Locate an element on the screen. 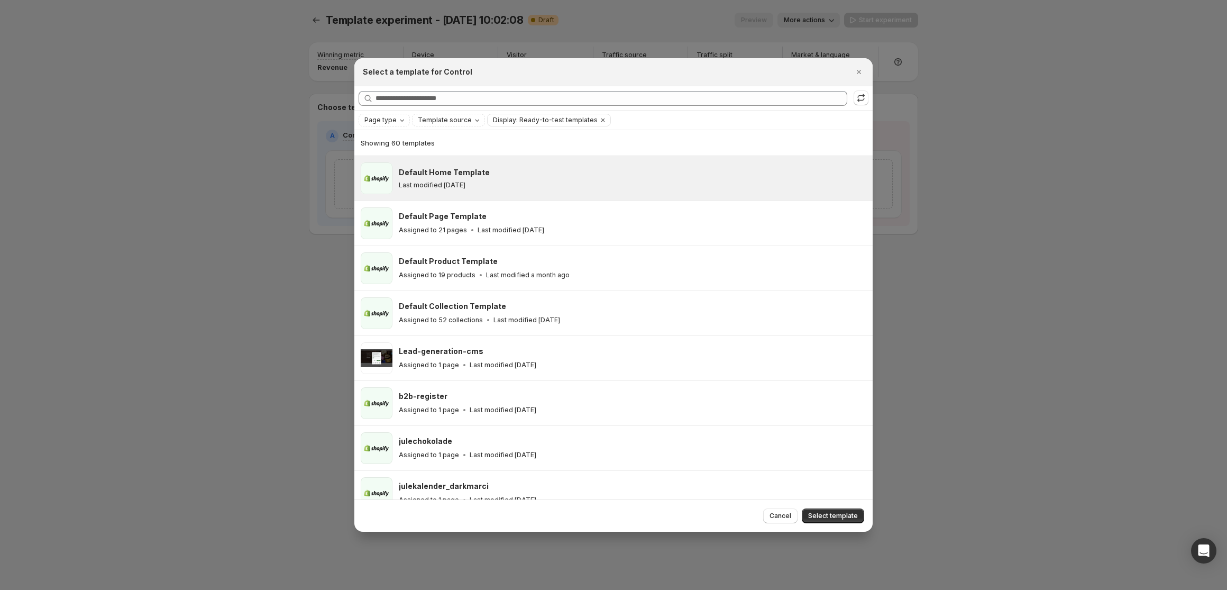  span: Showing 60 templates is located at coordinates (398, 143).